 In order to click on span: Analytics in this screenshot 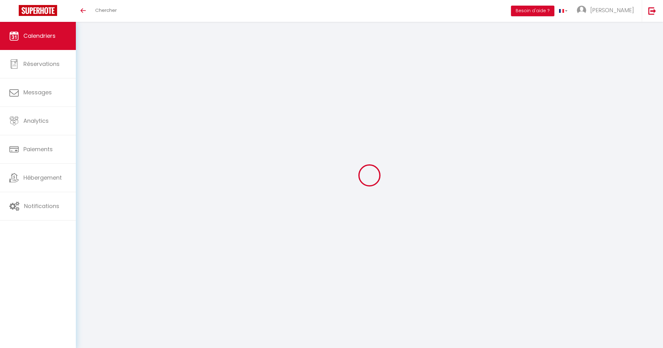, I will do `click(36, 120)`.